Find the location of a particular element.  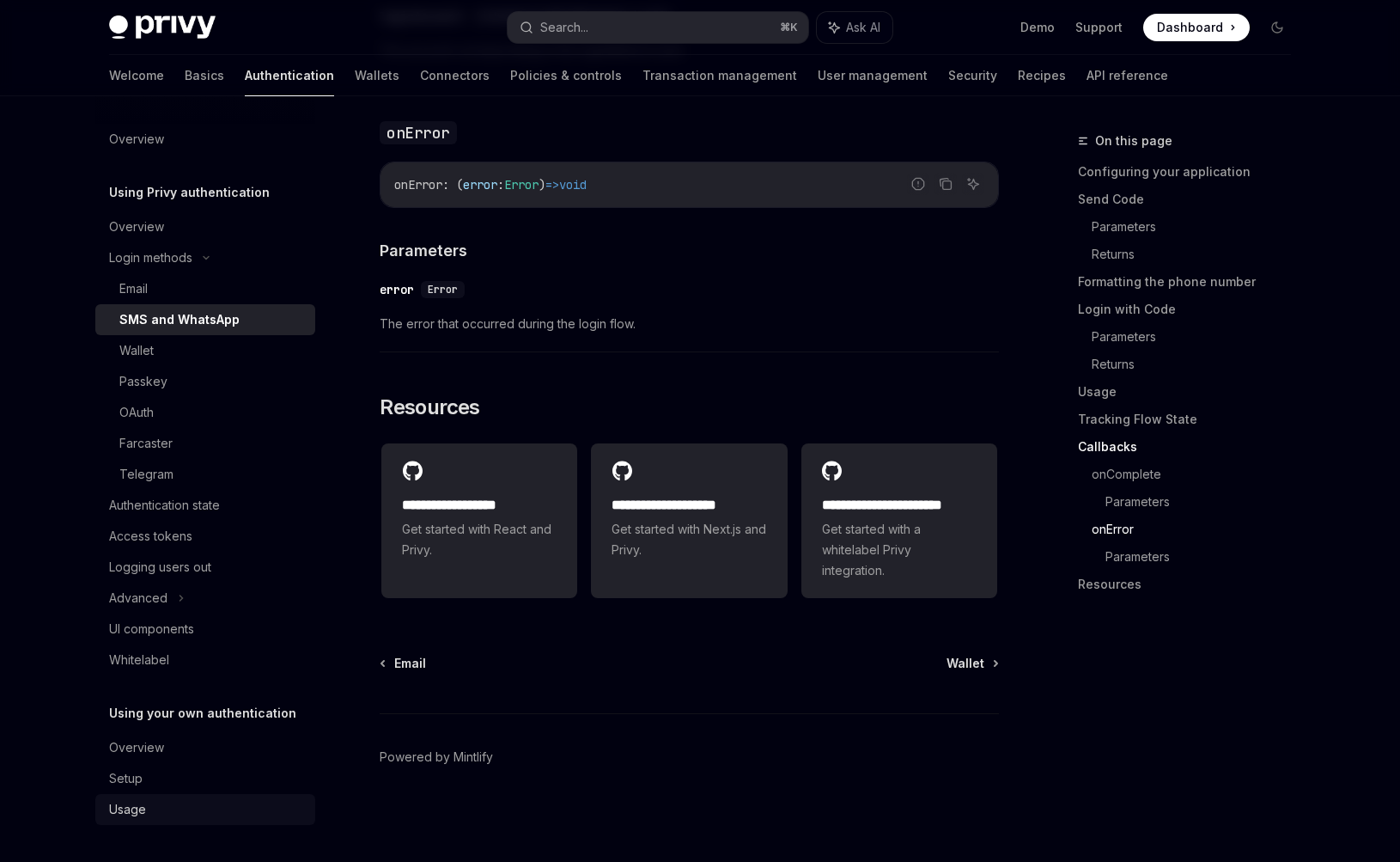

span: error is located at coordinates (480, 185).